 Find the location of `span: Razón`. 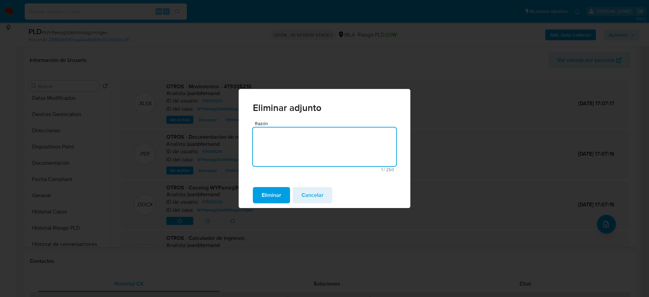

span: Razón is located at coordinates (326, 123).